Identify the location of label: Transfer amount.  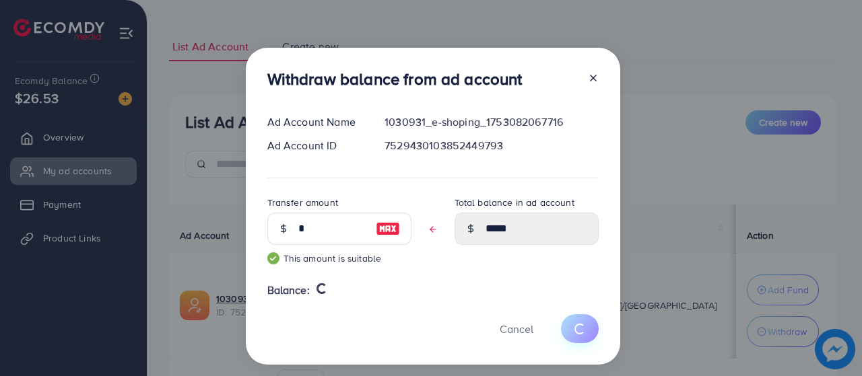
(302, 203).